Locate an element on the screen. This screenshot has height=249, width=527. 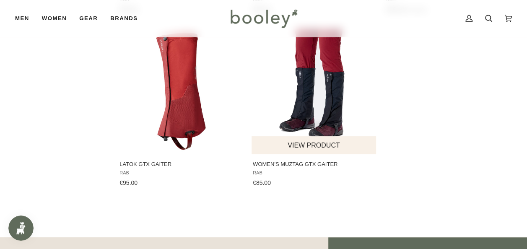
a: Latok GTX Gaiter is located at coordinates (181, 109).